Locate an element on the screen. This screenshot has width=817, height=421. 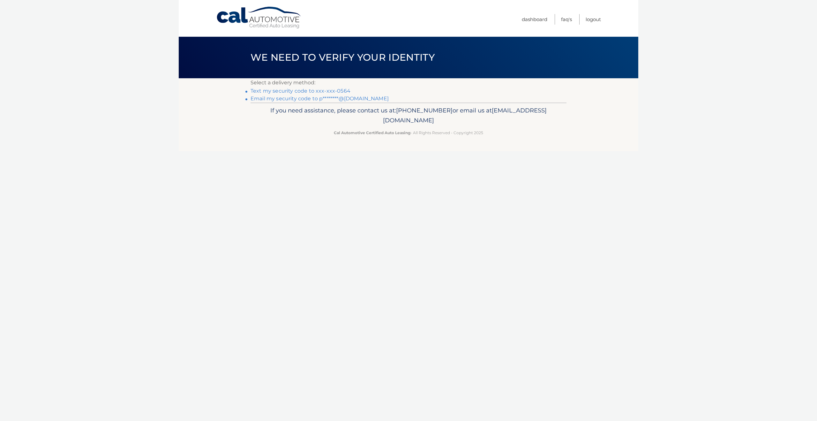
span: We need to verify your identity is located at coordinates (342, 57).